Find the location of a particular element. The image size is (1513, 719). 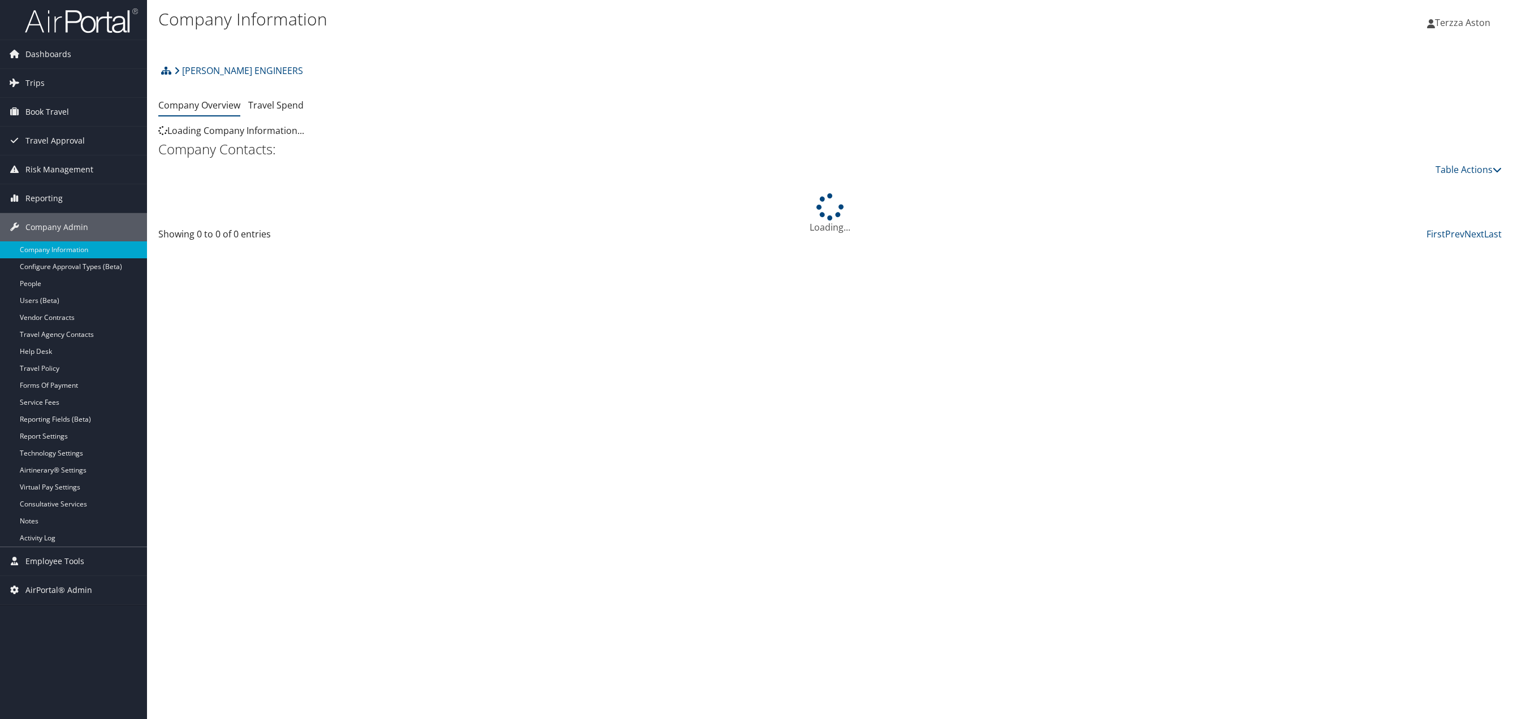

a: Table Actions is located at coordinates (1469, 170).